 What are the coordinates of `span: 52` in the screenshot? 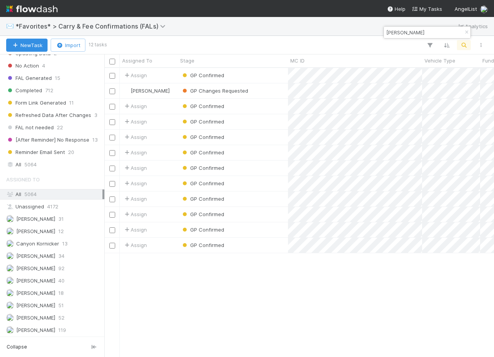 It's located at (61, 318).